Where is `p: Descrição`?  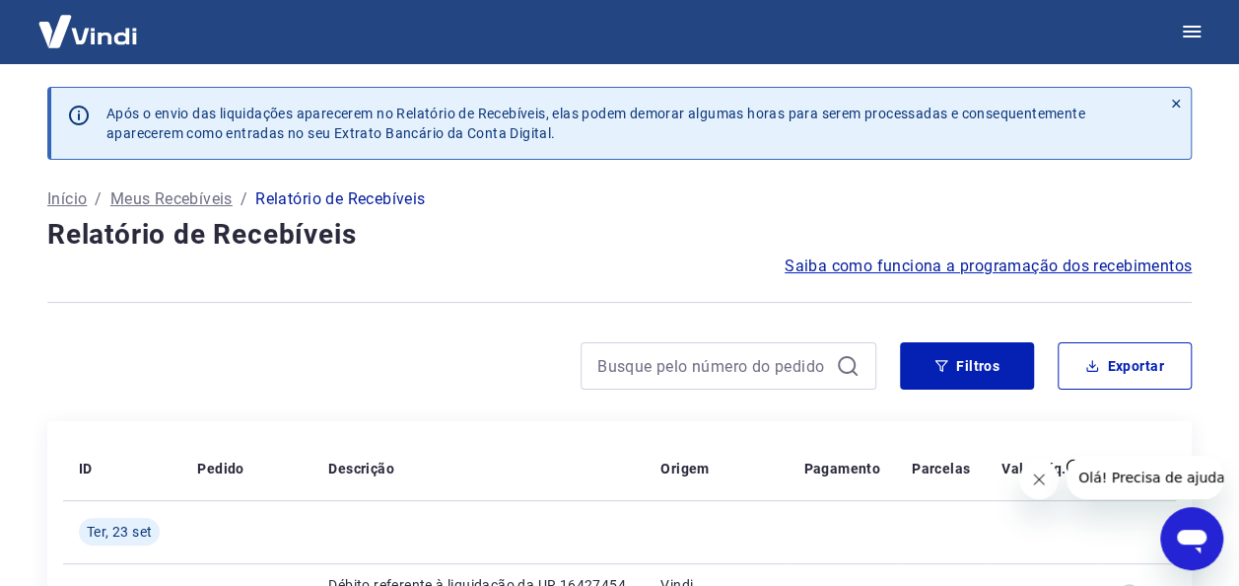
p: Descrição is located at coordinates (361, 468).